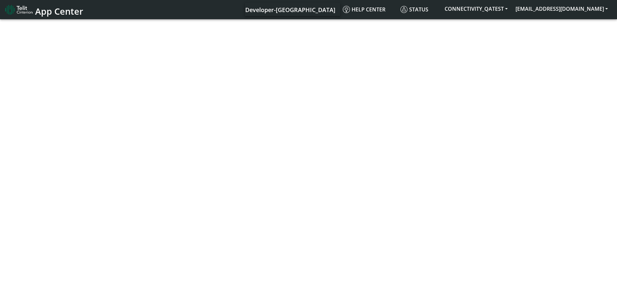 This screenshot has width=617, height=290. What do you see at coordinates (290, 9) in the screenshot?
I see `a: Your current platform instance` at bounding box center [290, 9].